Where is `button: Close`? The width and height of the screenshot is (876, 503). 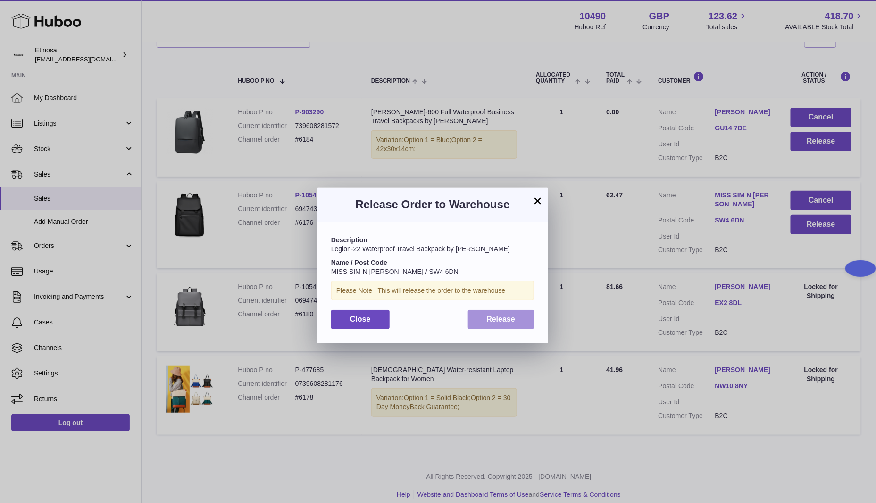 button: Close is located at coordinates (361, 319).